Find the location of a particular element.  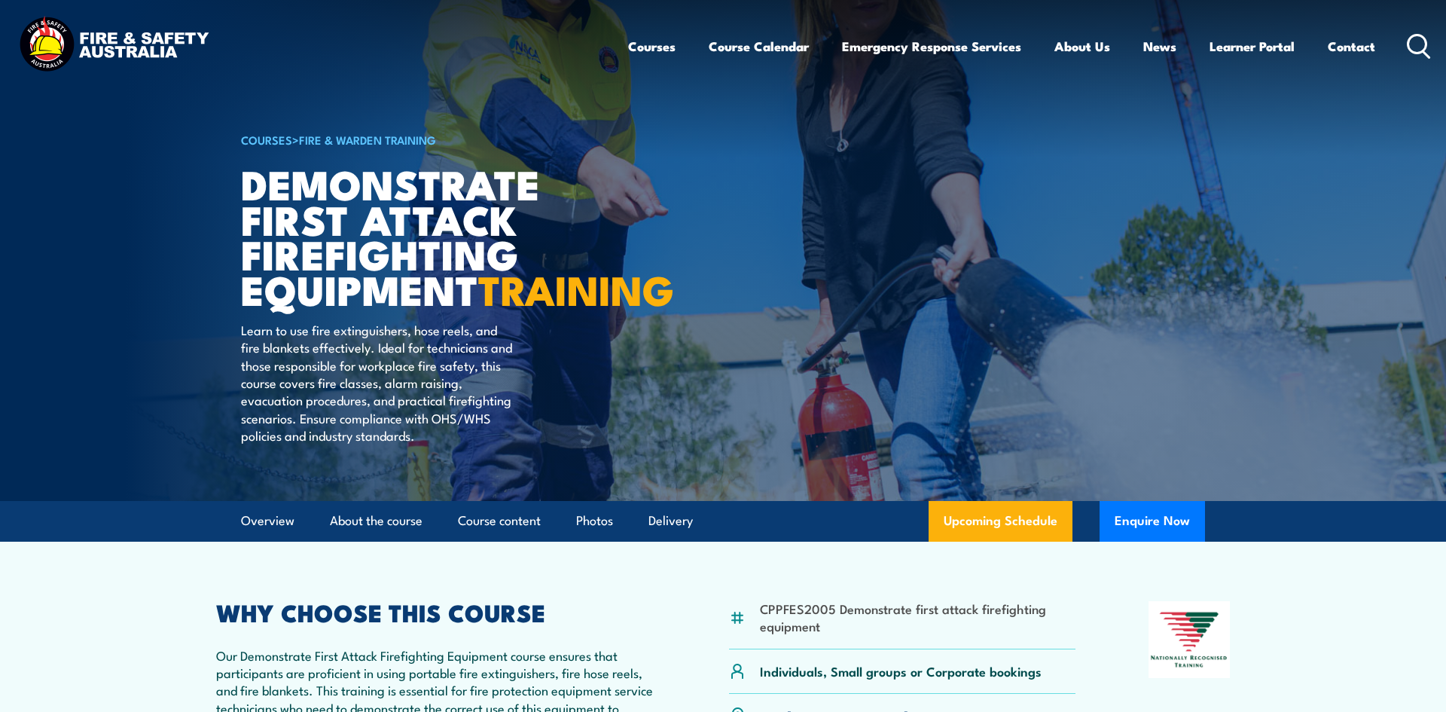

a: Course Calendar is located at coordinates (758, 46).